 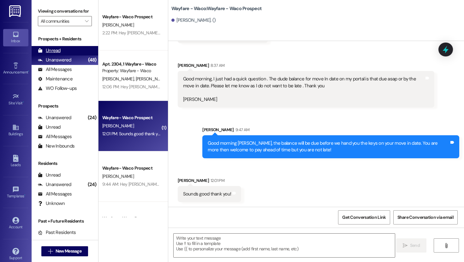 I want to click on div: Residents, so click(x=65, y=164).